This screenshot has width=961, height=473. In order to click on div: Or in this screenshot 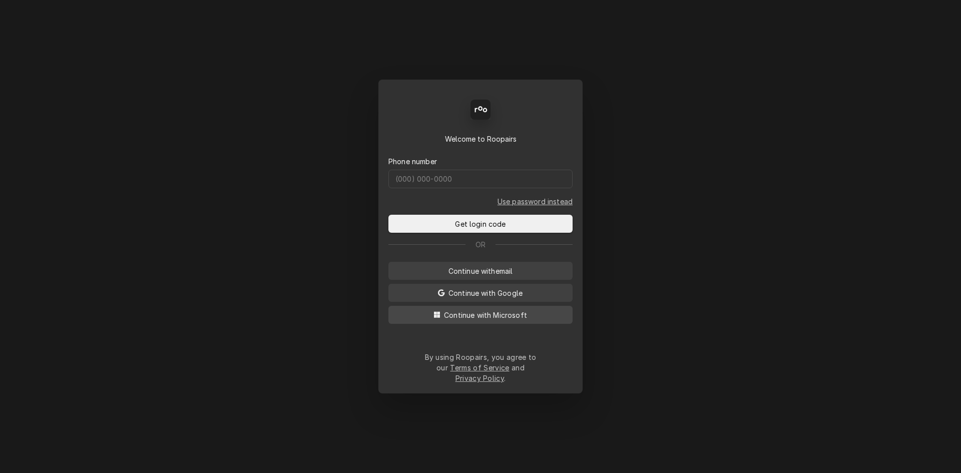, I will do `click(481, 244)`.